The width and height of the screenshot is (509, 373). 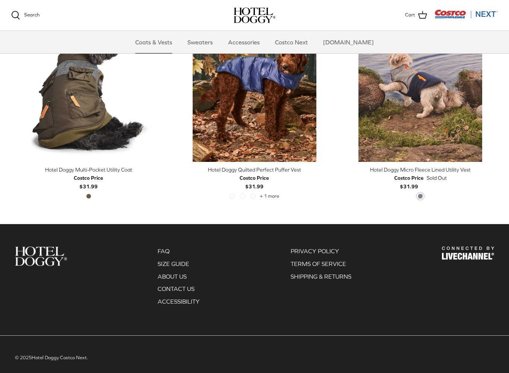 What do you see at coordinates (421, 170) in the screenshot?
I see `div: Hotel Doggy Micro Fleece Lined Utility Vest` at bounding box center [421, 170].